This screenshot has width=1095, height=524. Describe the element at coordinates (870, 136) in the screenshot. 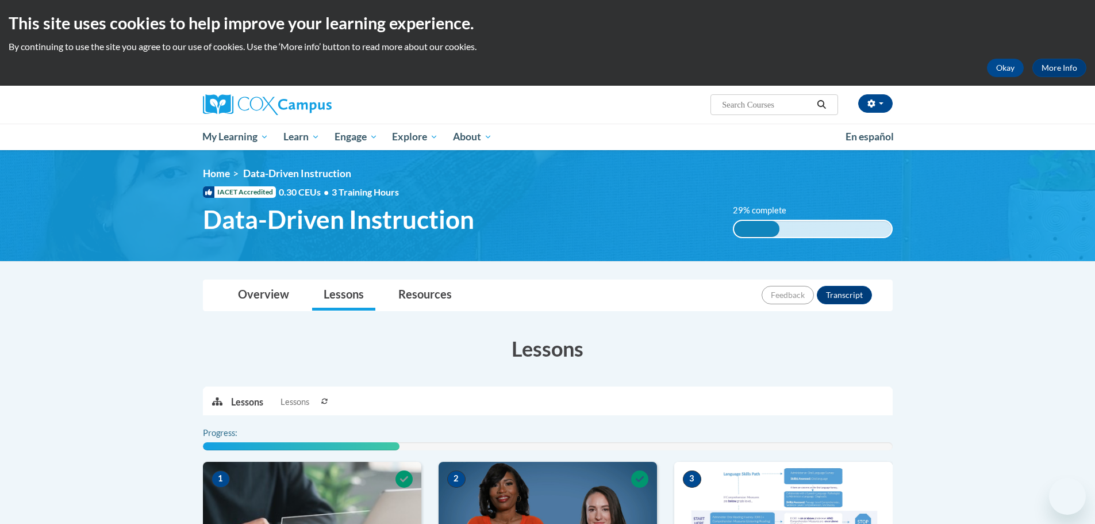

I see `span: En español` at that location.